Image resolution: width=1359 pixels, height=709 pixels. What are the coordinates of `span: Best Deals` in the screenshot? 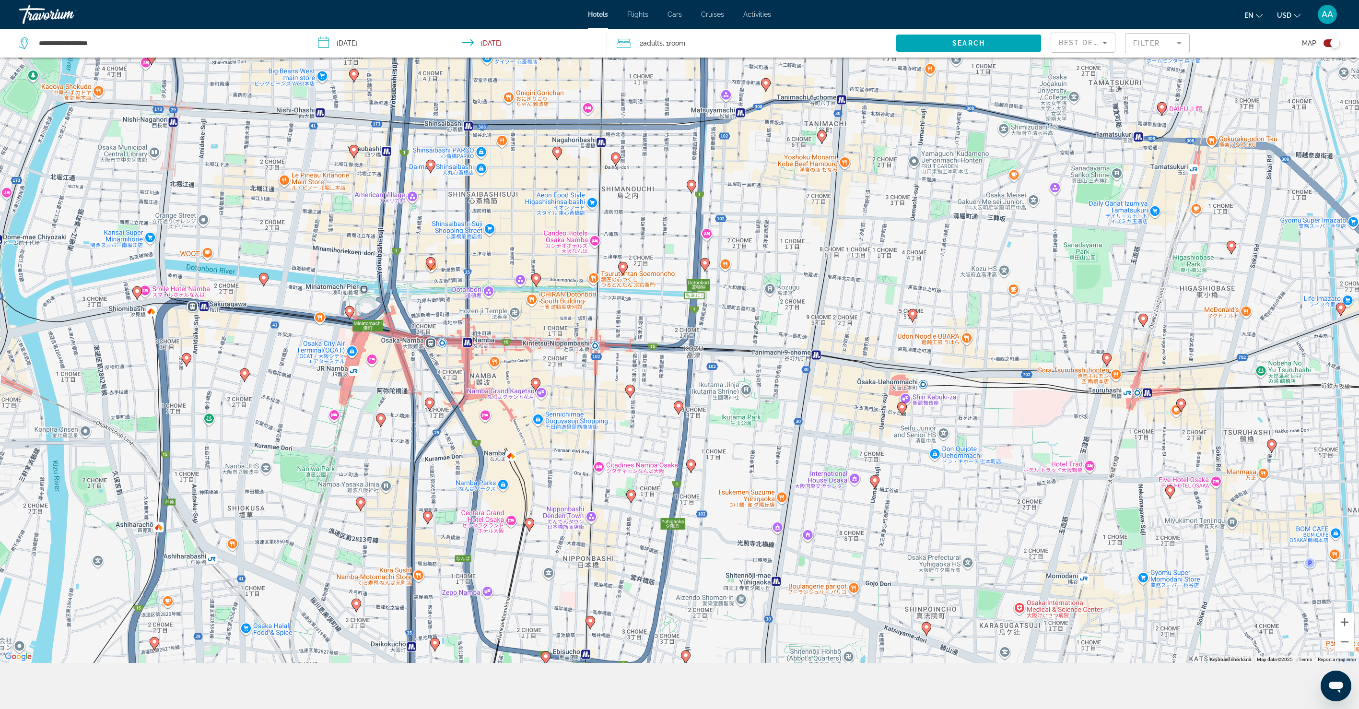 It's located at (1084, 43).